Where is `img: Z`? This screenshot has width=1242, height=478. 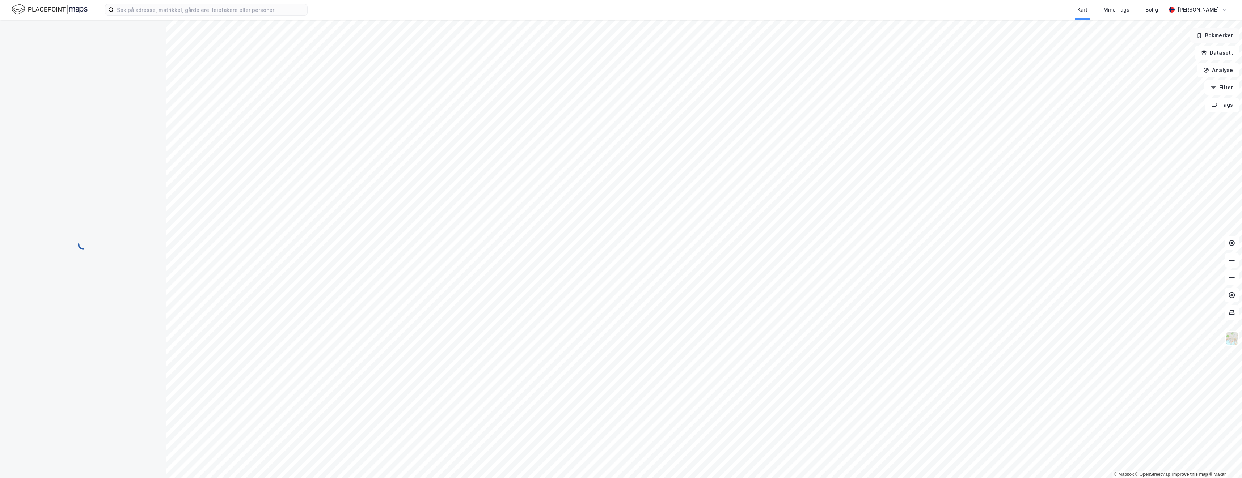 img: Z is located at coordinates (1232, 339).